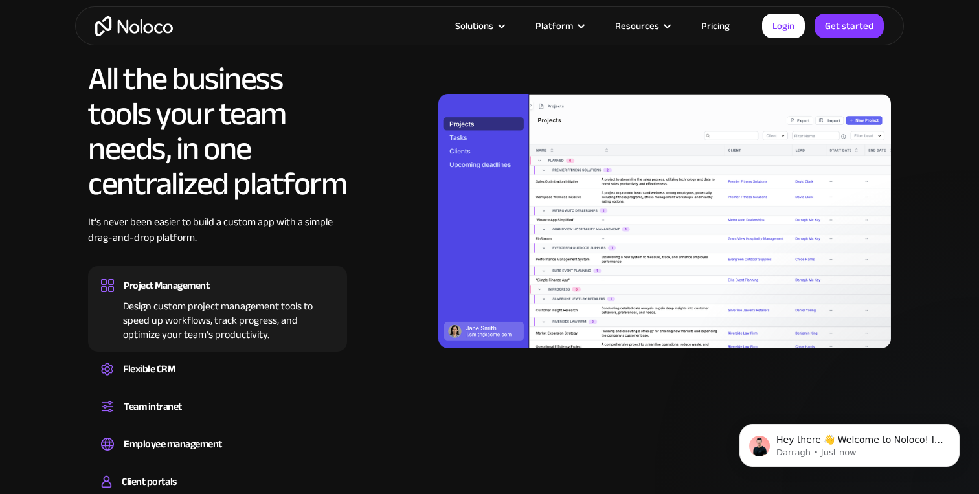 This screenshot has width=979, height=494. Describe the element at coordinates (849, 26) in the screenshot. I see `a: Get started` at that location.